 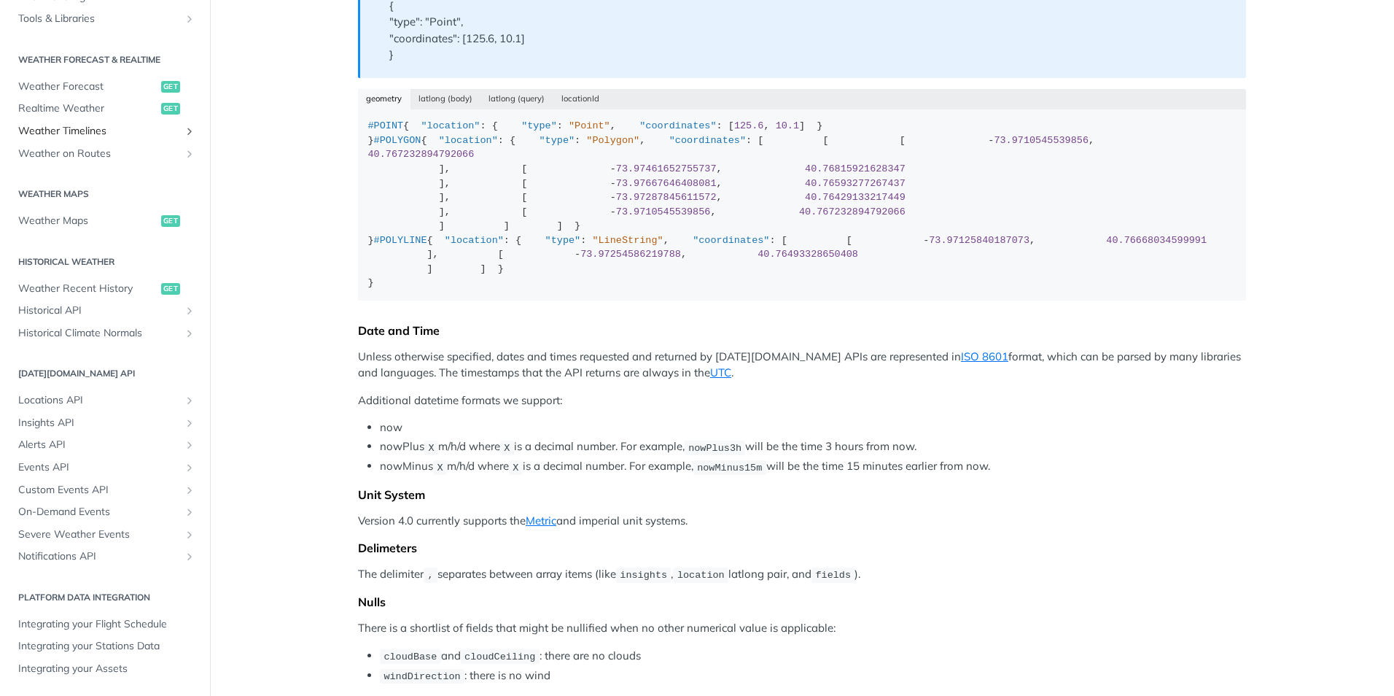 I want to click on span: "LineString", so click(x=627, y=240).